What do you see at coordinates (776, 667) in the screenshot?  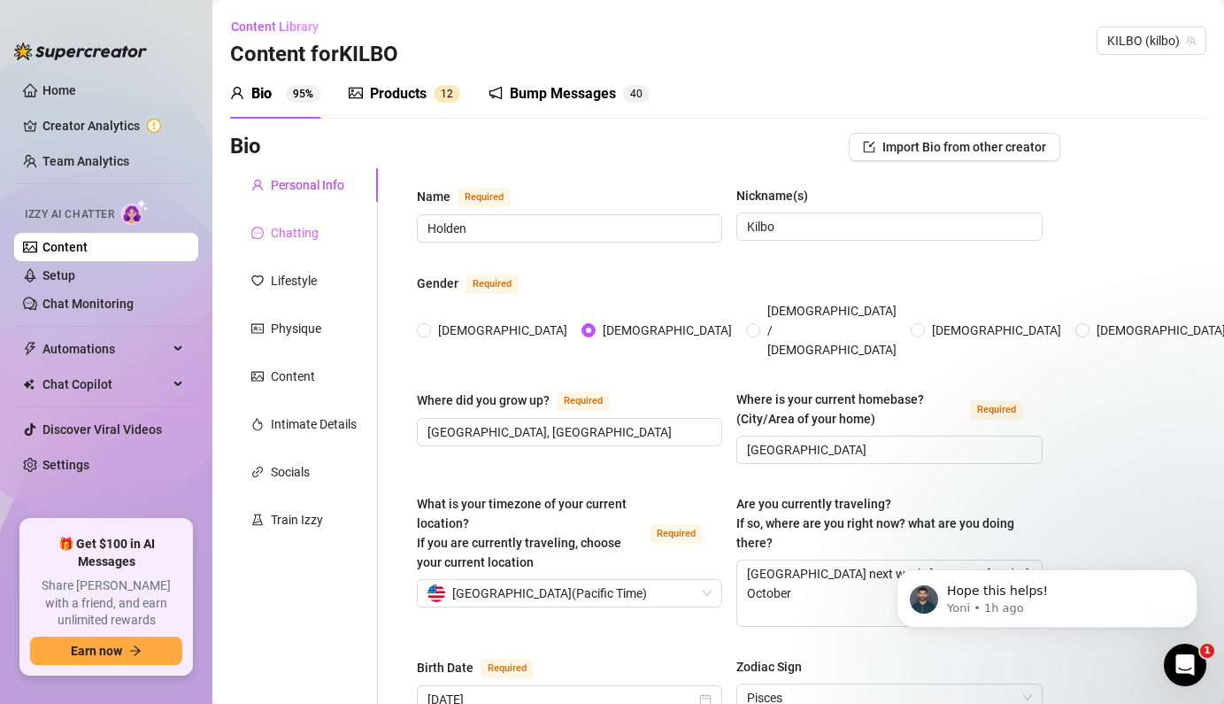 I see `label: Zodiac Sign` at bounding box center [776, 667].